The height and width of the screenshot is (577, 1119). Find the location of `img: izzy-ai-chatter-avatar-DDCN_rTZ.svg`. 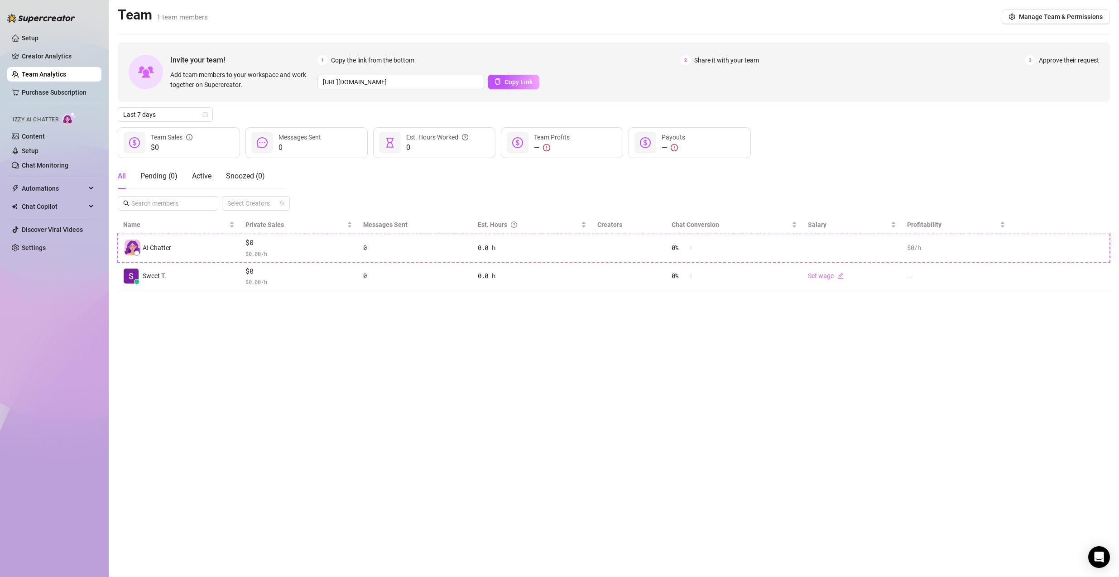

img: izzy-ai-chatter-avatar-DDCN_rTZ.svg is located at coordinates (132, 247).